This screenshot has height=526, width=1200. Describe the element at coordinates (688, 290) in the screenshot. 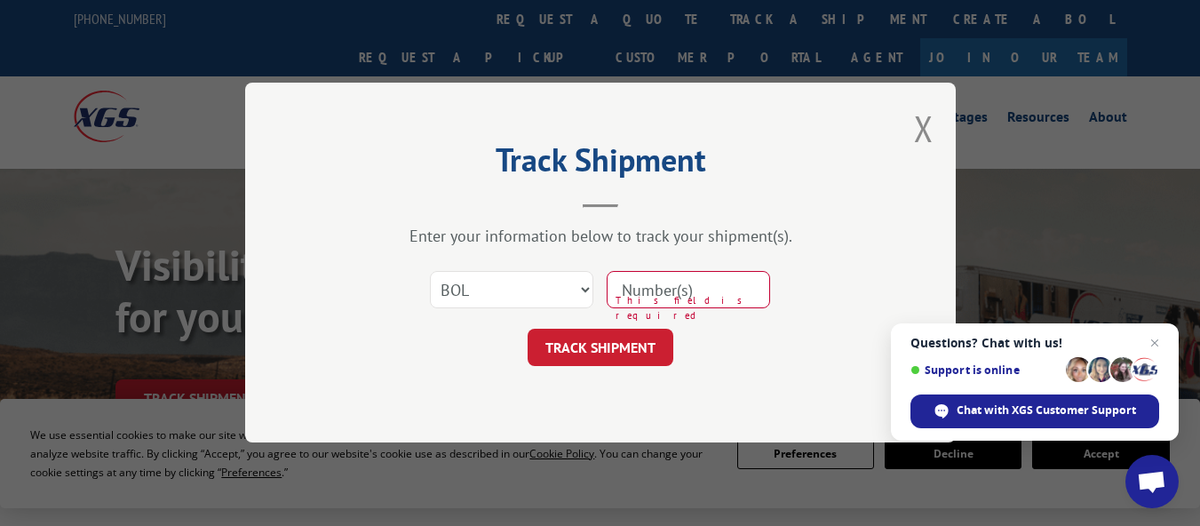

I see `input: Number(s)` at that location.